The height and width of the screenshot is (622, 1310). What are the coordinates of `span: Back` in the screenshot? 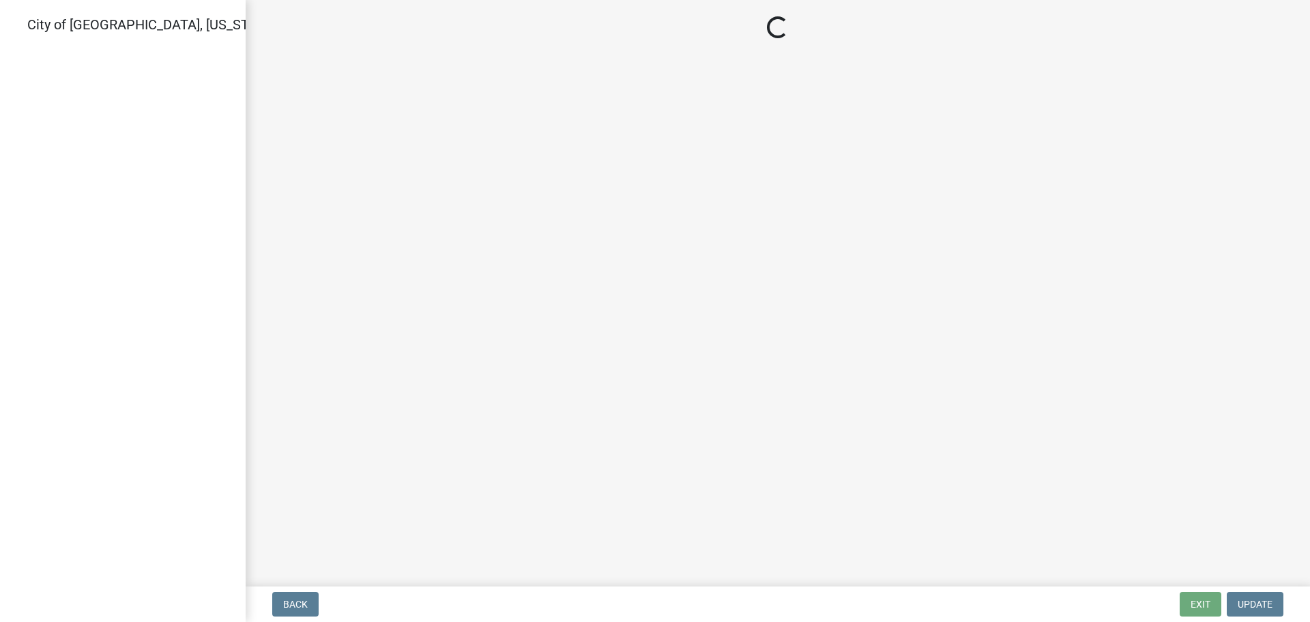 It's located at (295, 604).